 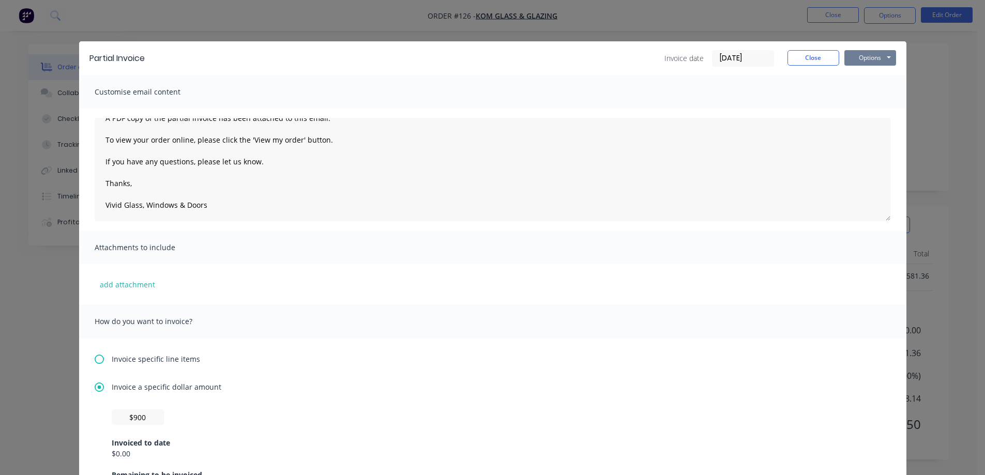 I want to click on div: Partial Invoice, so click(x=117, y=58).